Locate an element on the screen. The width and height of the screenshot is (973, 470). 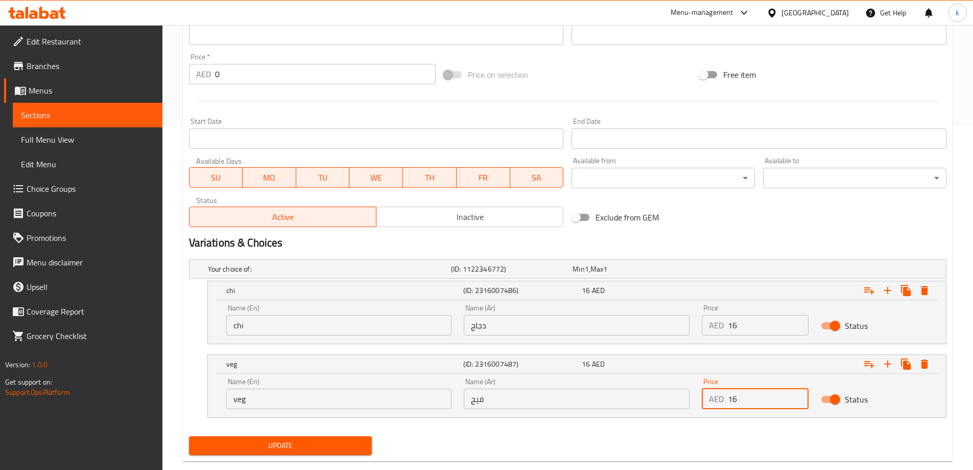
button: Inactive is located at coordinates (470, 217).